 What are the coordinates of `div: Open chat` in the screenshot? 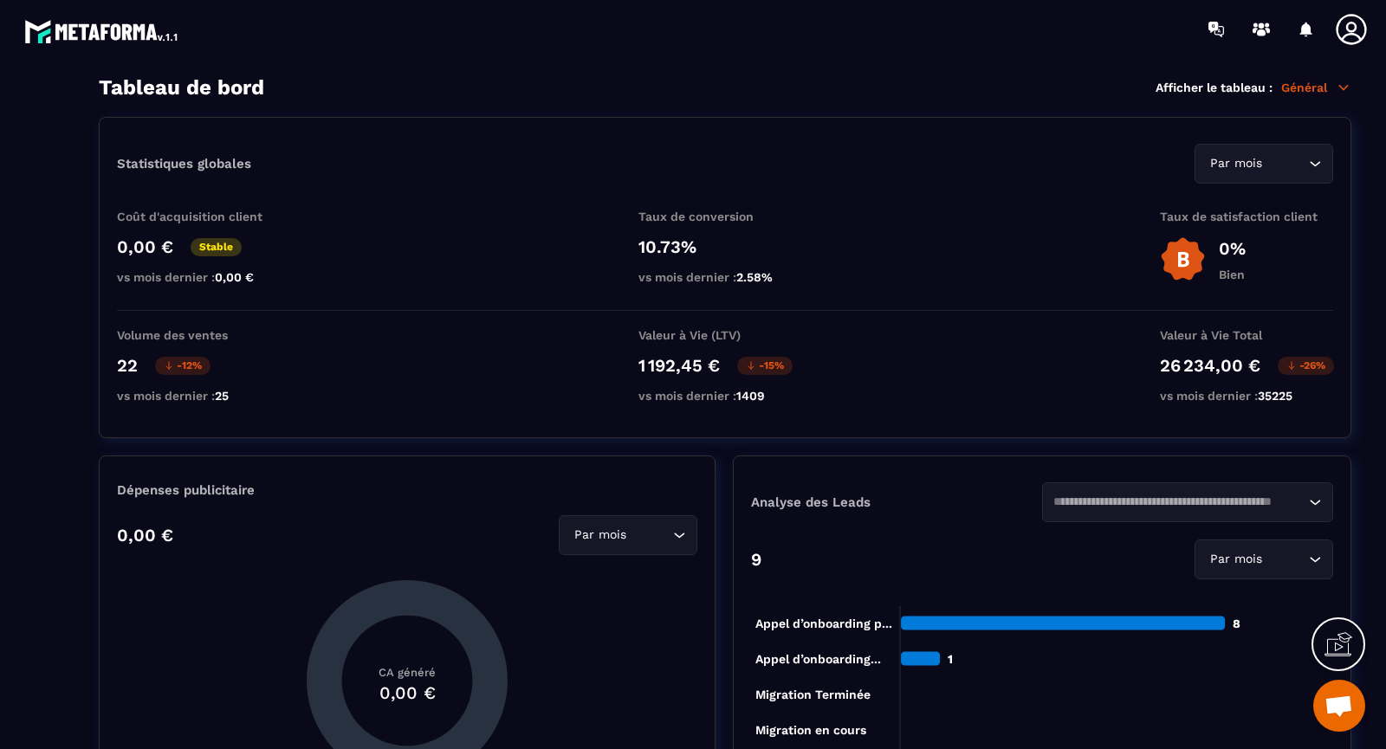 It's located at (1339, 706).